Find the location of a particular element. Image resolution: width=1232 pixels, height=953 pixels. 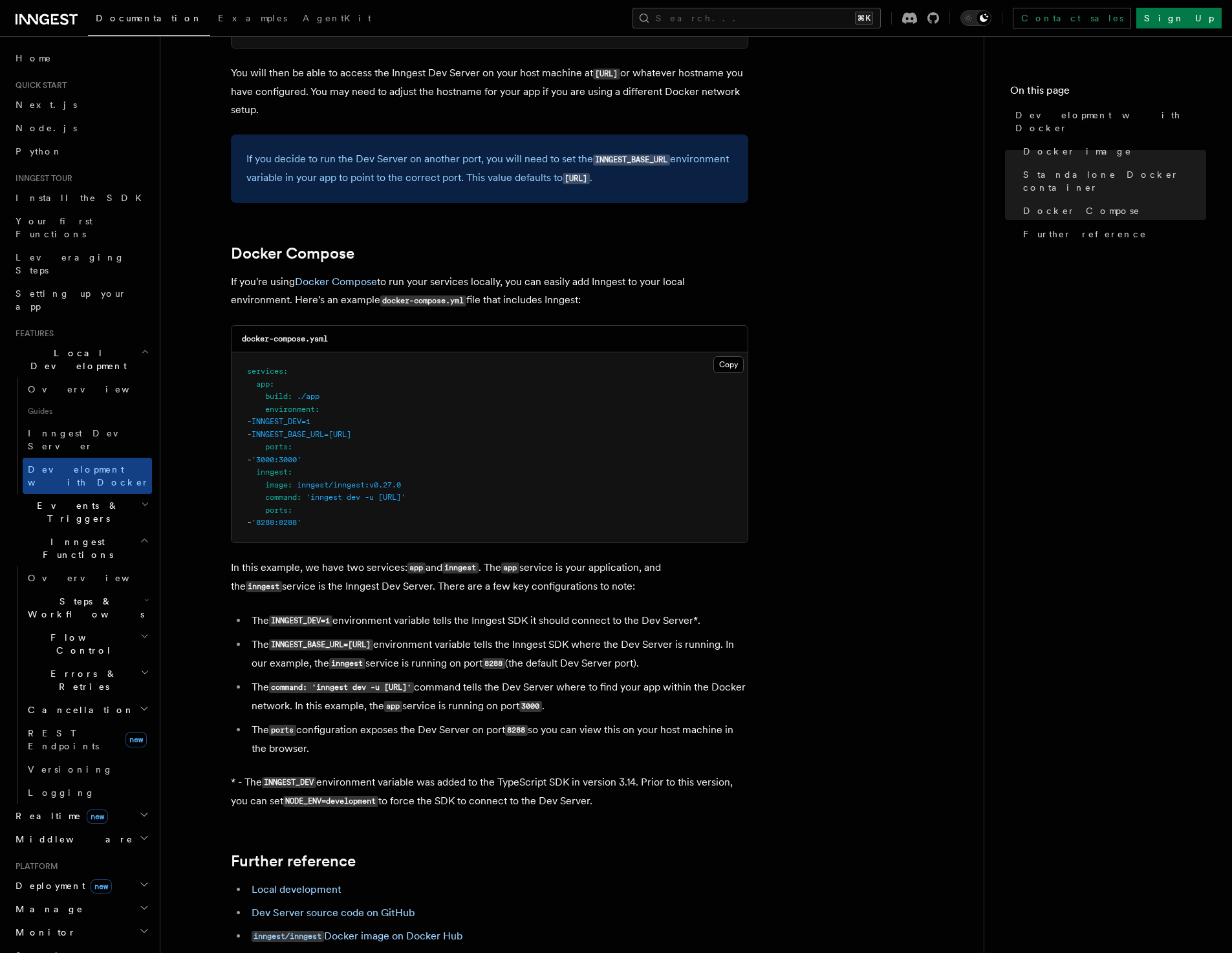

span: Manage is located at coordinates (47, 909).